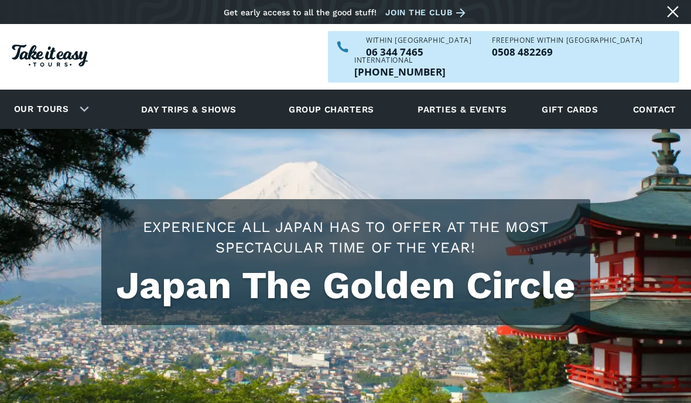  I want to click on a: Our tours, so click(41, 109).